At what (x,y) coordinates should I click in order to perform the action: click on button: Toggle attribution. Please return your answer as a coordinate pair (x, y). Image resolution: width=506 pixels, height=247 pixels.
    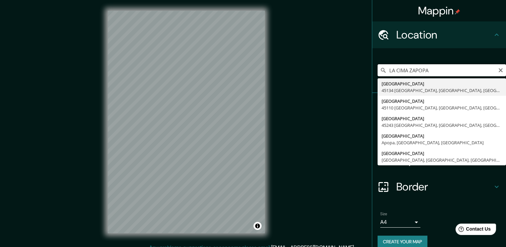
    Looking at the image, I should click on (258, 226).